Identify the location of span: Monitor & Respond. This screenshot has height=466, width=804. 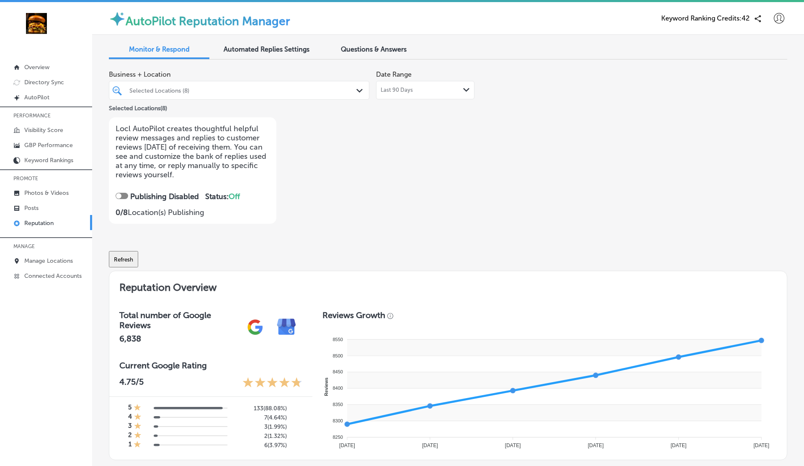
(159, 49).